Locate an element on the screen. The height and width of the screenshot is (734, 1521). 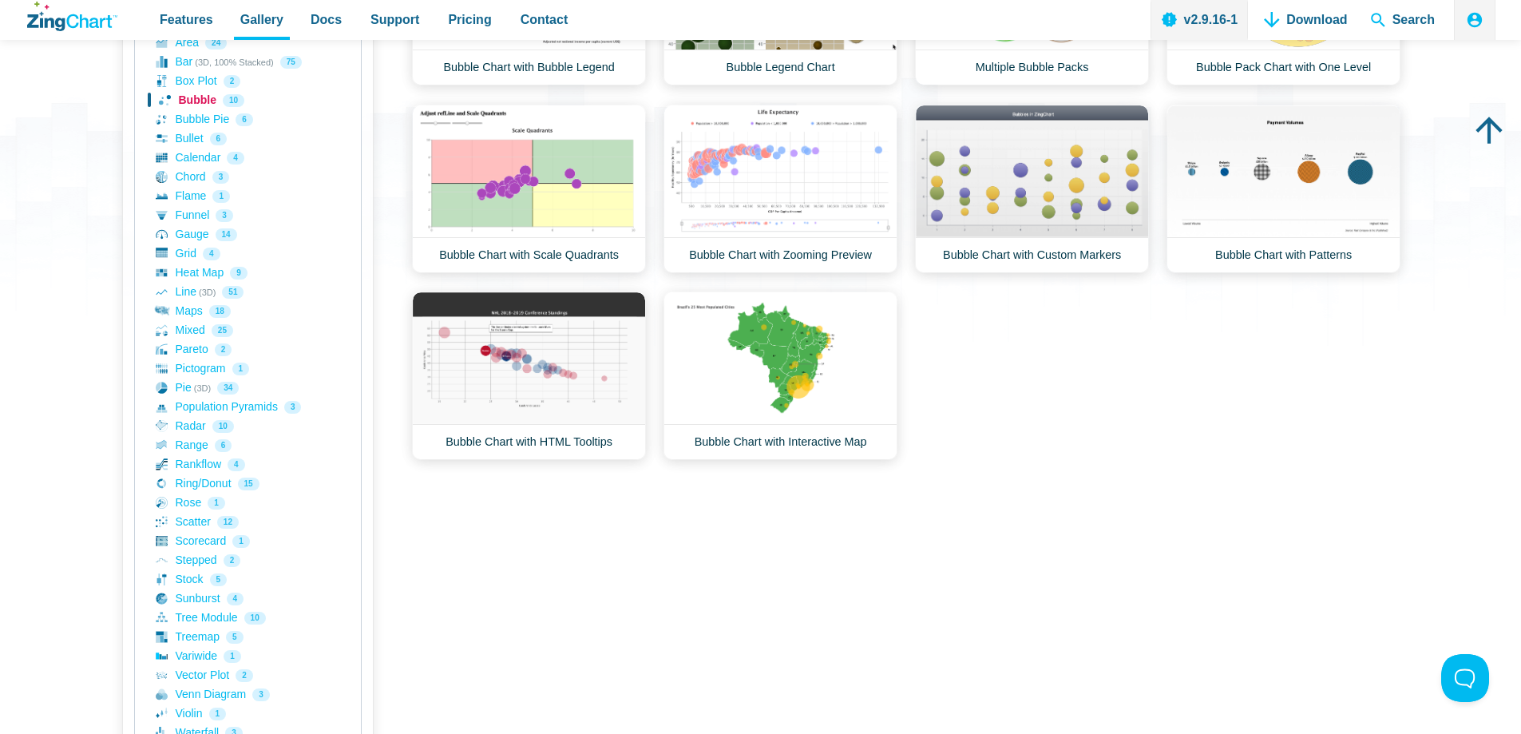
a: Bubble Chart with Interactive Map is located at coordinates (780, 375).